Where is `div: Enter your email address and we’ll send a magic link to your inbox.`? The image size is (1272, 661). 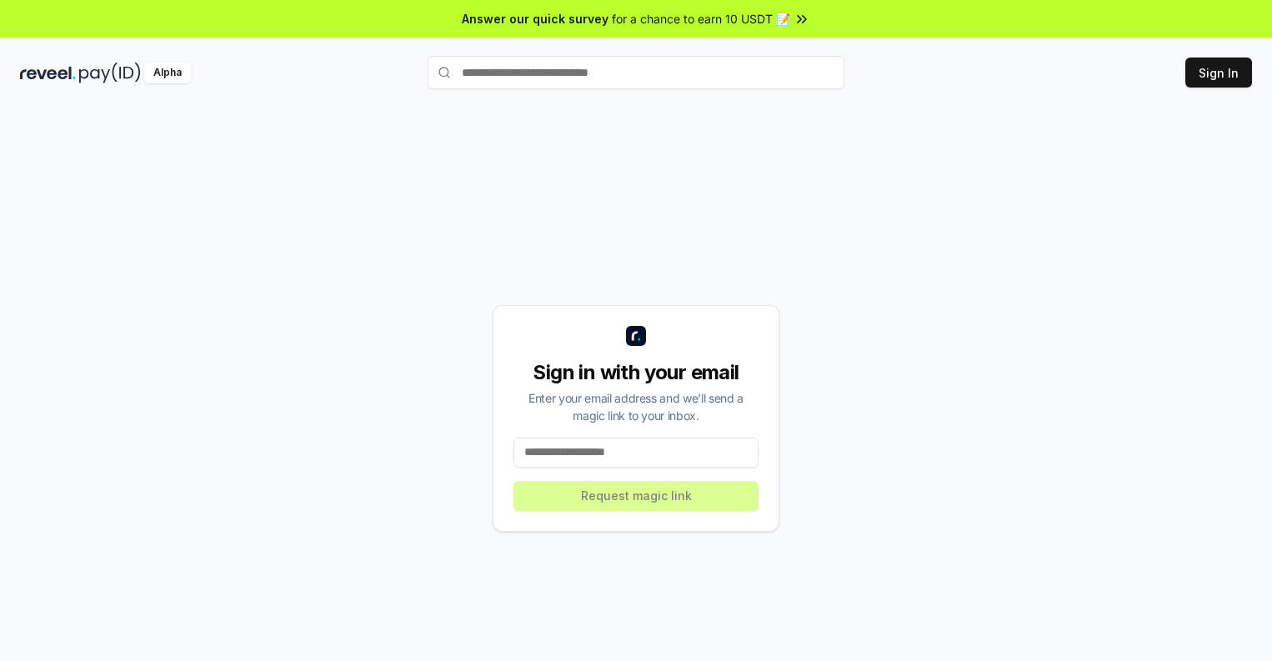
div: Enter your email address and we’ll send a magic link to your inbox. is located at coordinates (636, 407).